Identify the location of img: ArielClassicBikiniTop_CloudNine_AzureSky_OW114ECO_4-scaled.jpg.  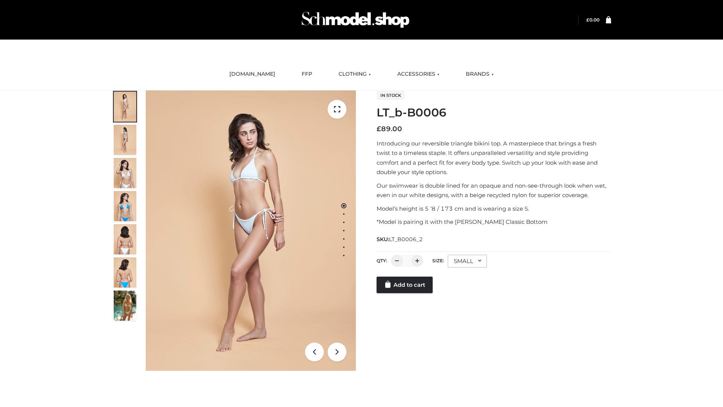
(125, 206).